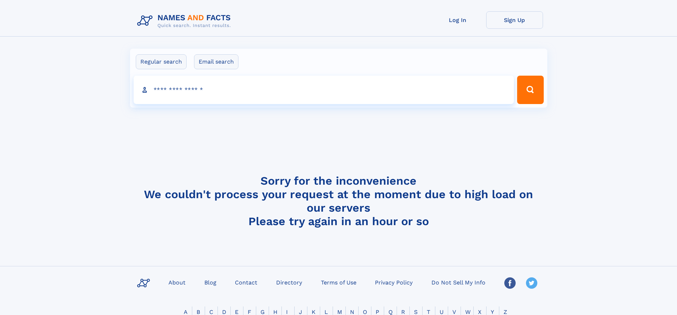 Image resolution: width=677 pixels, height=315 pixels. What do you see at coordinates (515, 20) in the screenshot?
I see `a: Sign Up` at bounding box center [515, 20].